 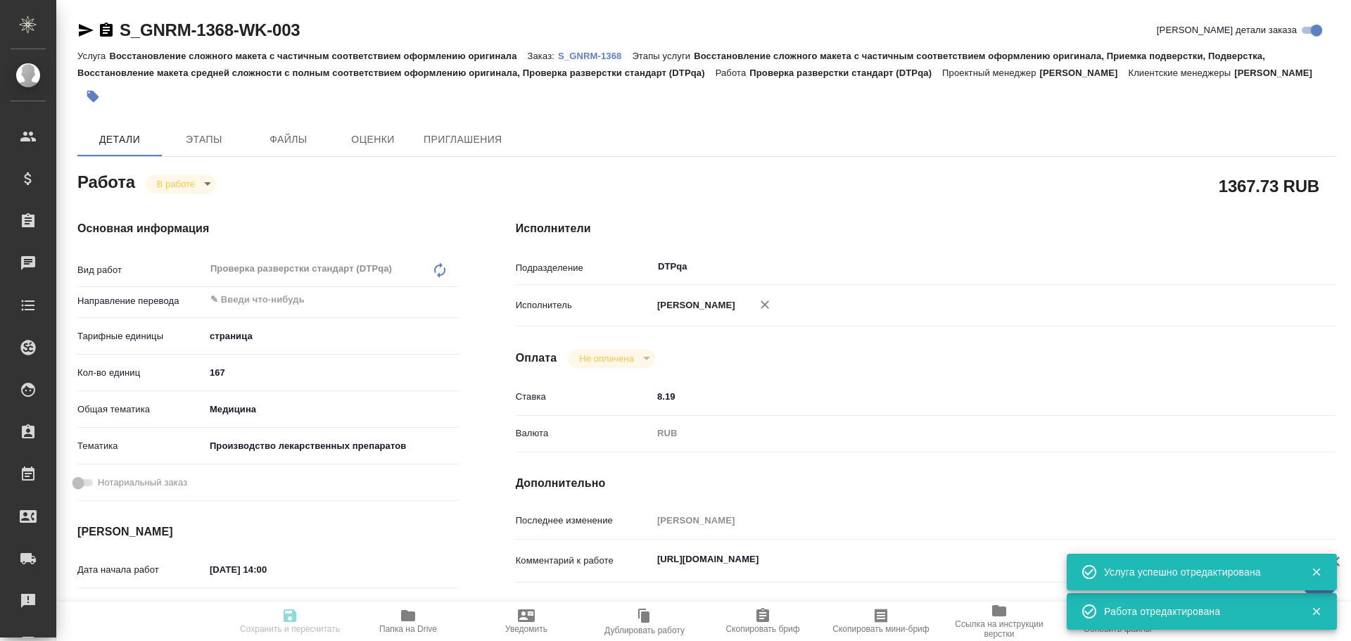 What do you see at coordinates (595, 56) in the screenshot?
I see `p: S_GNRM-1368` at bounding box center [595, 56].